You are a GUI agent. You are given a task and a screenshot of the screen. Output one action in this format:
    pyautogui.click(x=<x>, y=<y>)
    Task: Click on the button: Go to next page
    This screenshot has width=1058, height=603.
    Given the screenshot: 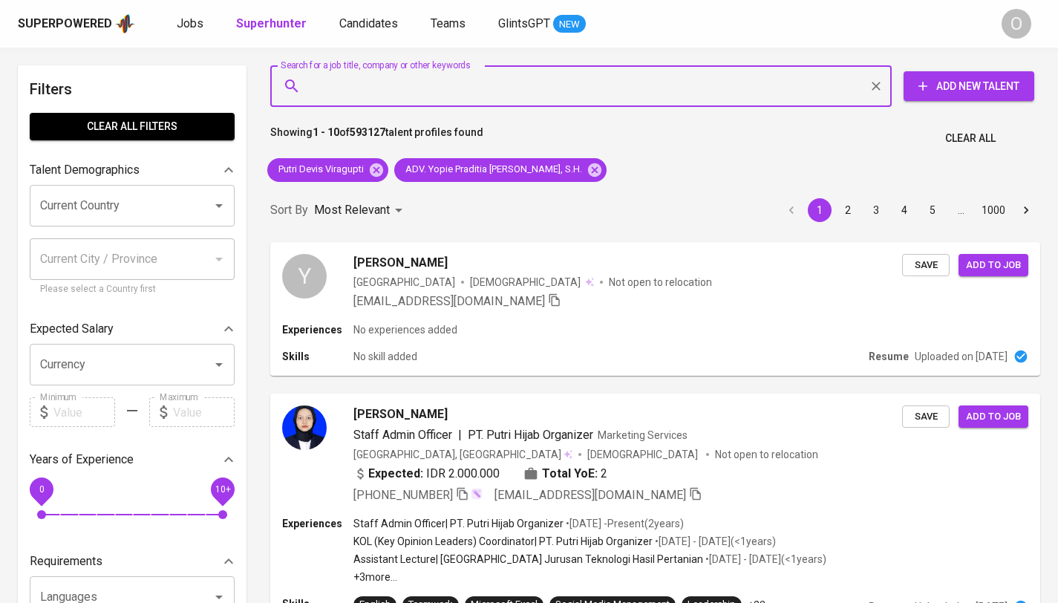 What is the action you would take?
    pyautogui.click(x=1026, y=210)
    